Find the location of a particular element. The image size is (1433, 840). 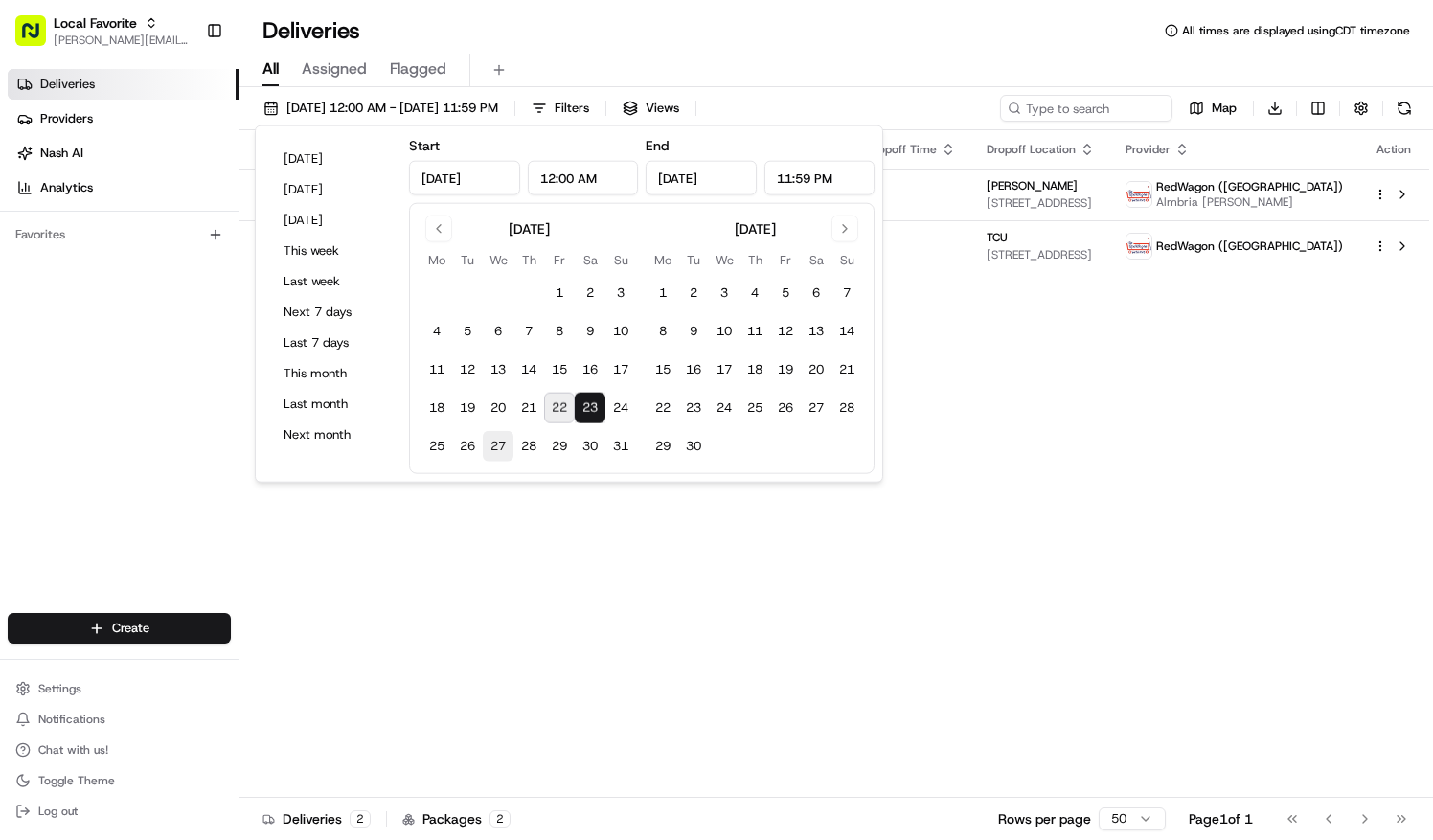

button: This week is located at coordinates (332, 251).